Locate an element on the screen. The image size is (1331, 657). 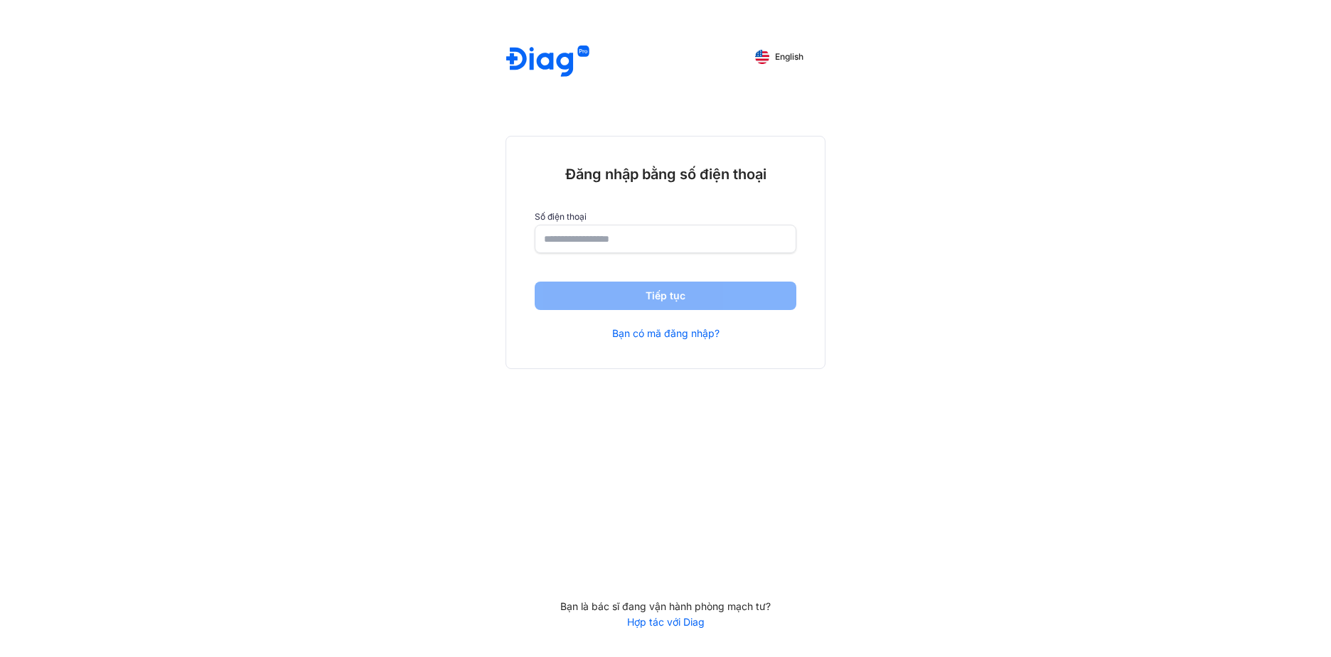
button: English is located at coordinates (780, 57).